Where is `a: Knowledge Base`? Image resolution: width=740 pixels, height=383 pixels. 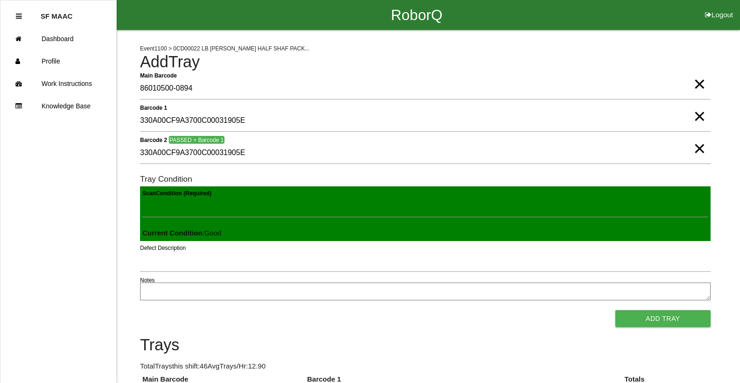
a: Knowledge Base is located at coordinates (58, 106).